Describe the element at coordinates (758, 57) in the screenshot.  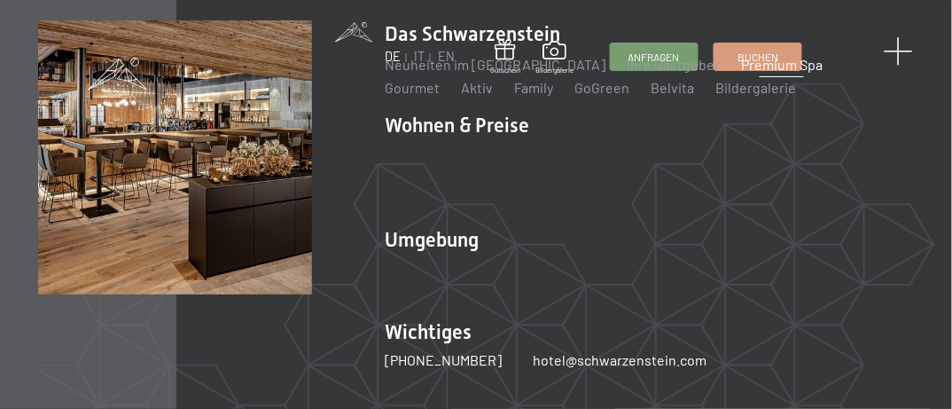
I see `span: Buchen` at that location.